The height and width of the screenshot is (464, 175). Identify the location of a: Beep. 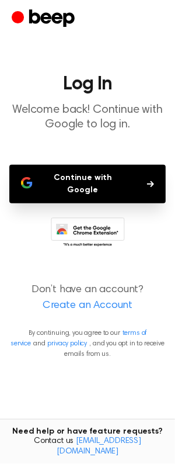
(44, 19).